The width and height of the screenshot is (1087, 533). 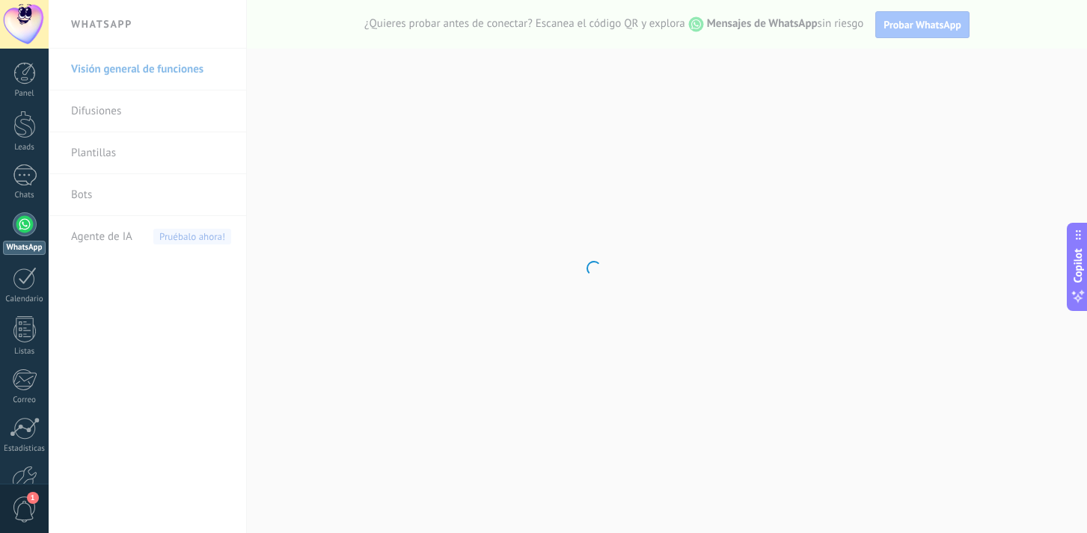 I want to click on div: Calendario, so click(x=25, y=299).